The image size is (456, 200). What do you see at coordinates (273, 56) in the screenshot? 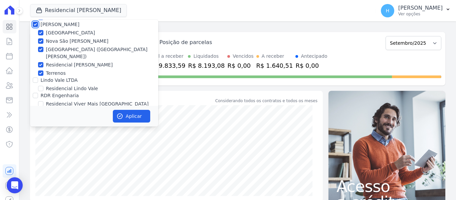
I see `div: A receber` at bounding box center [273, 56].